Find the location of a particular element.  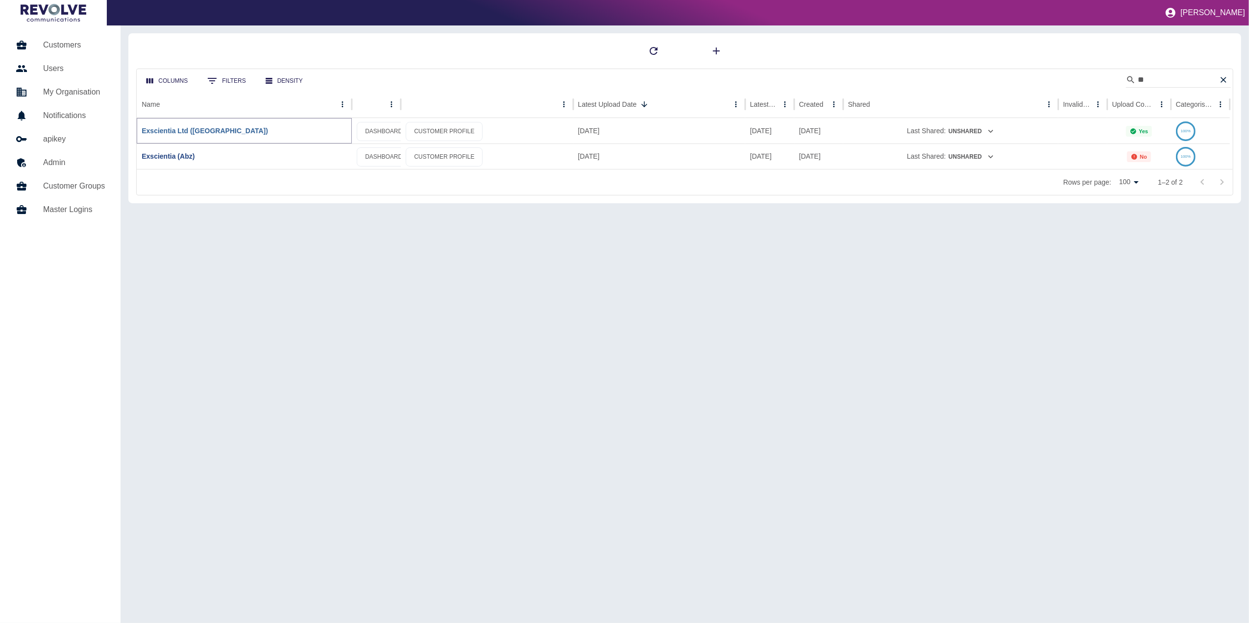

div: 31 Aug 2025 is located at coordinates (770, 156).